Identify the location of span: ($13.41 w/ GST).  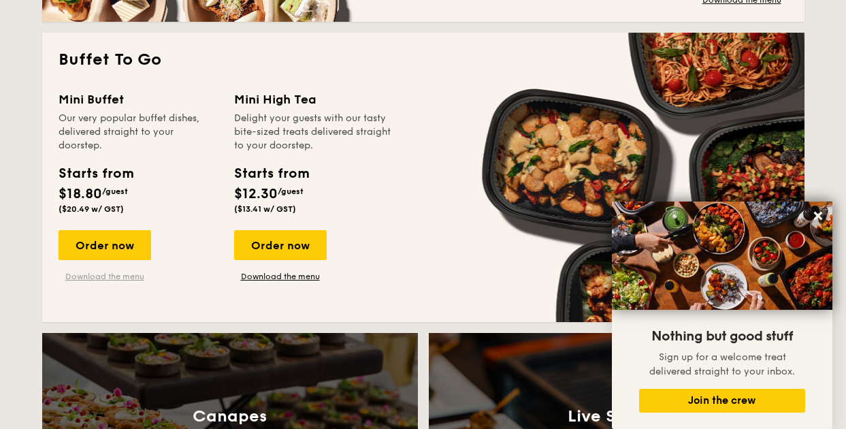
(265, 209).